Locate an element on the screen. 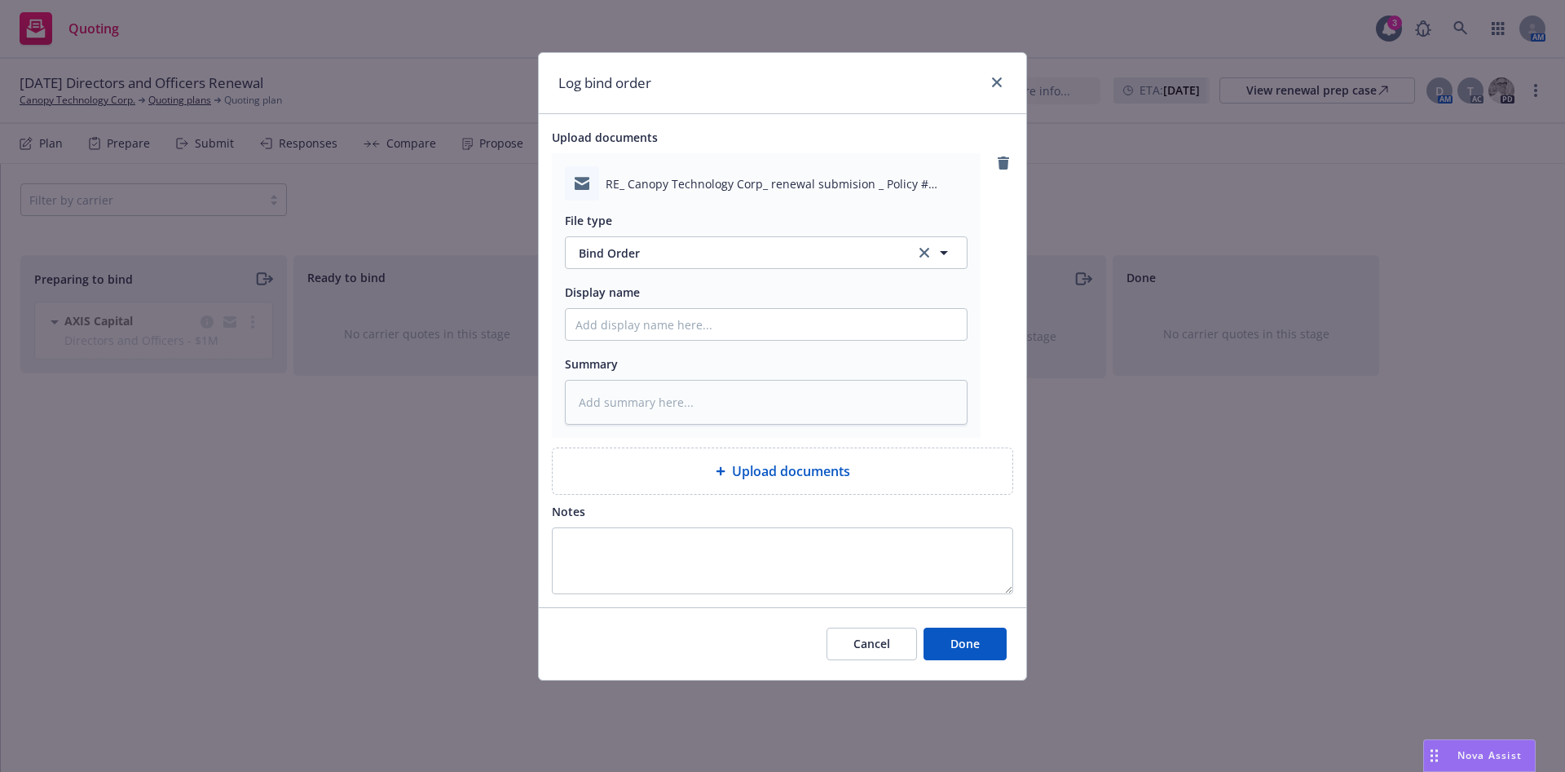 The image size is (1565, 772). span: Summary is located at coordinates (591, 363).